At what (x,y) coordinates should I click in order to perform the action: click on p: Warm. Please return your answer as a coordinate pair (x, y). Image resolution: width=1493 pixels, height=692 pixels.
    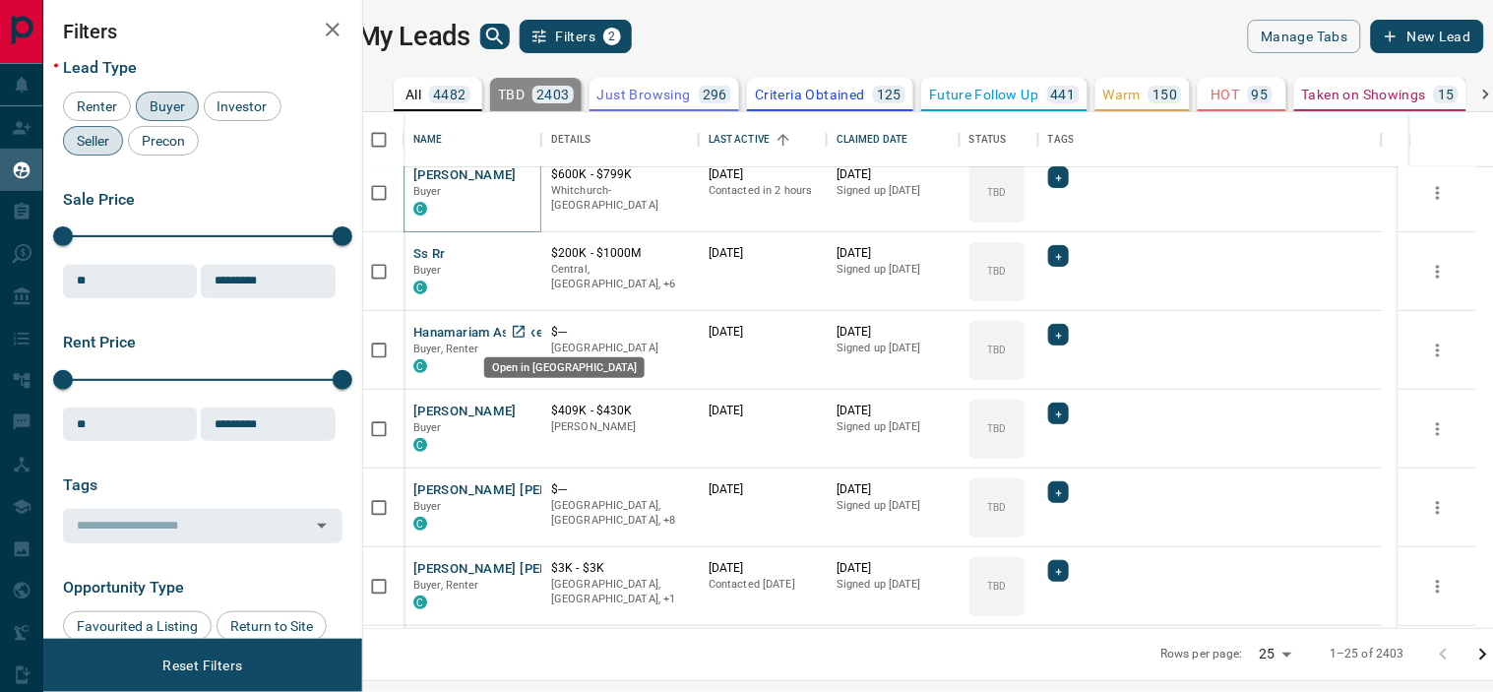
    Looking at the image, I should click on (1122, 94).